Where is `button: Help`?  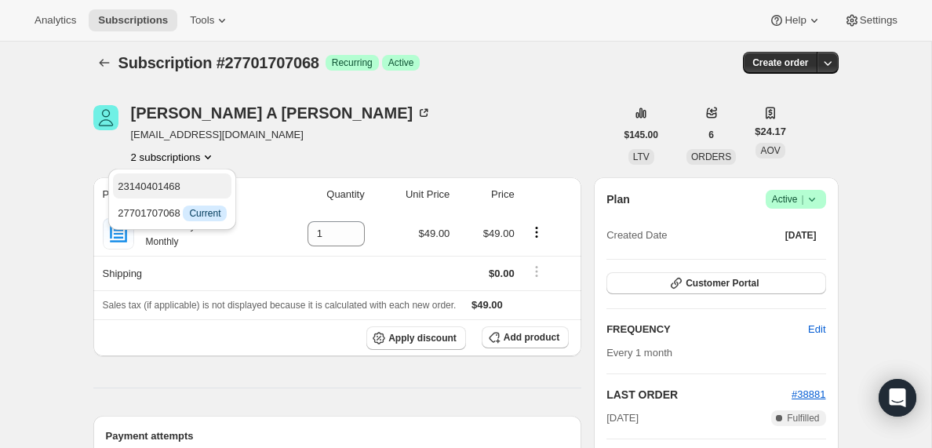 button: Help is located at coordinates (794, 20).